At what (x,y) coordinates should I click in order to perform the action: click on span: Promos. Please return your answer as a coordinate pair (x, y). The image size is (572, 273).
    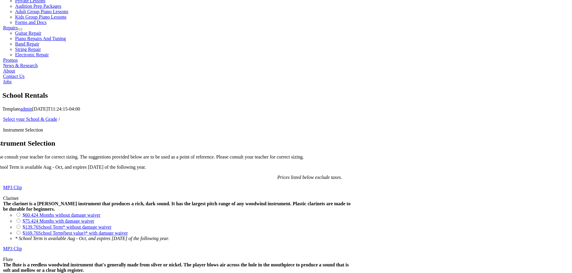
    Looking at the image, I should click on (10, 60).